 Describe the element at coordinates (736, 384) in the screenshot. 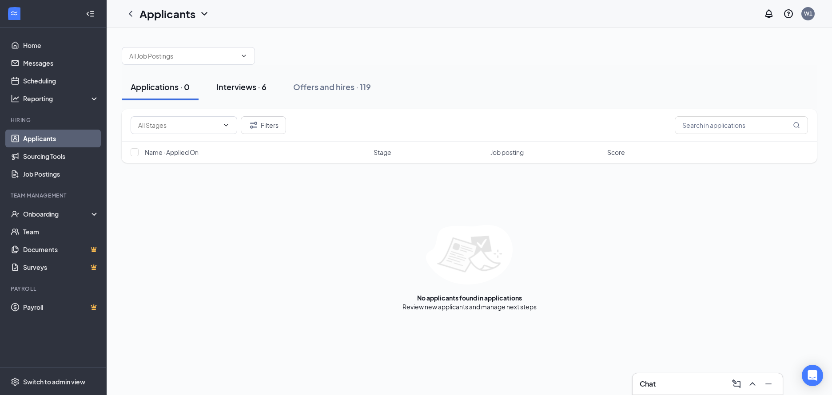

I see `svg: ComposeMessage` at that location.